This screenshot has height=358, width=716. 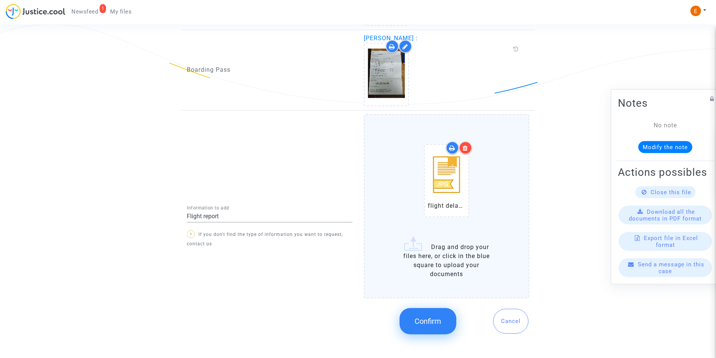 I want to click on img: jc-logo.svg, so click(x=35, y=11).